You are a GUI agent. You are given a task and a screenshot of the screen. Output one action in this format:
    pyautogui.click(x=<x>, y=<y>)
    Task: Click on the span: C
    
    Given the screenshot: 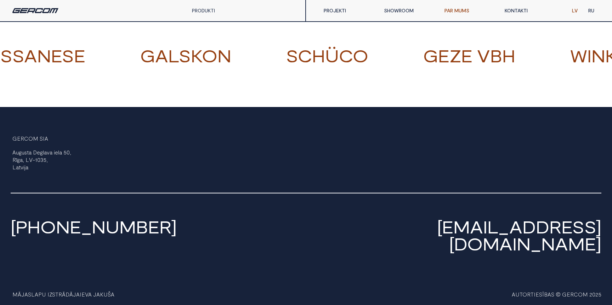 What is the action you would take?
    pyautogui.click(x=26, y=139)
    